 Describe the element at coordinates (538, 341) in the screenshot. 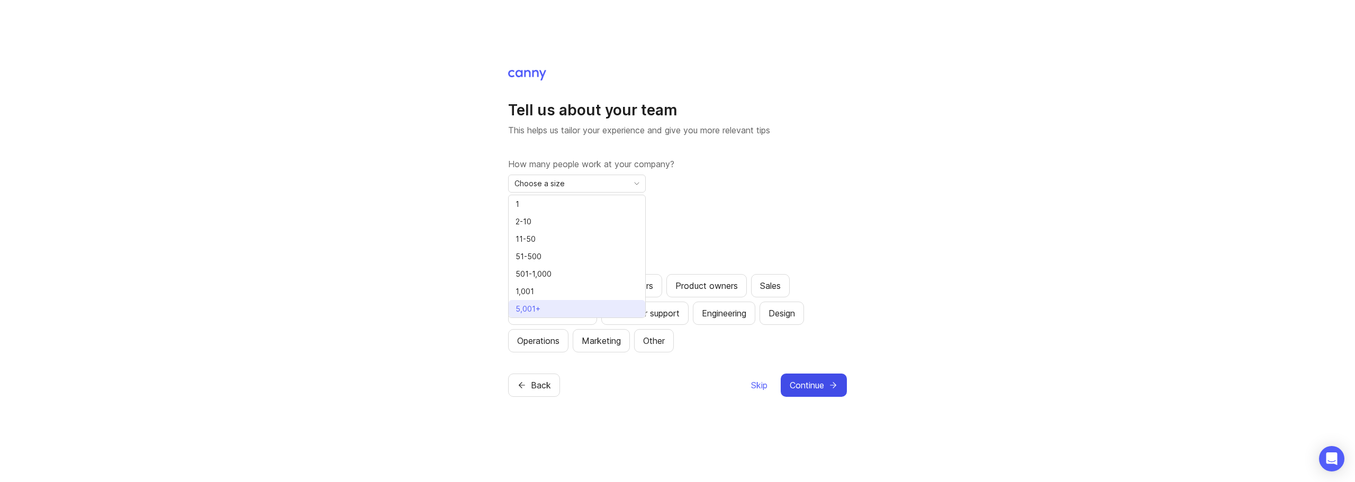

I see `button: Operations` at that location.